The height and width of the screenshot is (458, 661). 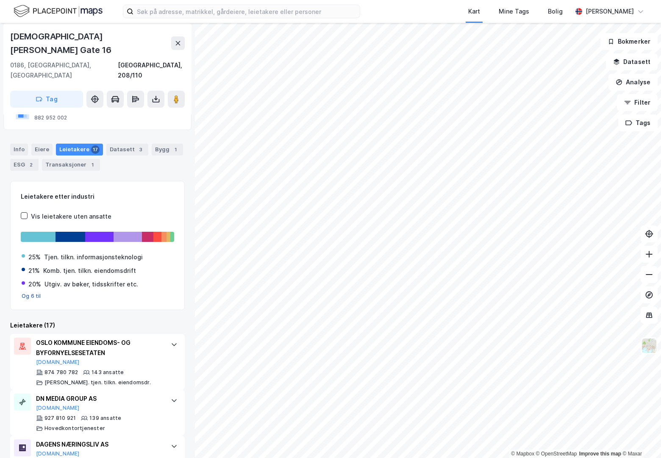 What do you see at coordinates (632, 62) in the screenshot?
I see `button: Datasett` at bounding box center [632, 62].